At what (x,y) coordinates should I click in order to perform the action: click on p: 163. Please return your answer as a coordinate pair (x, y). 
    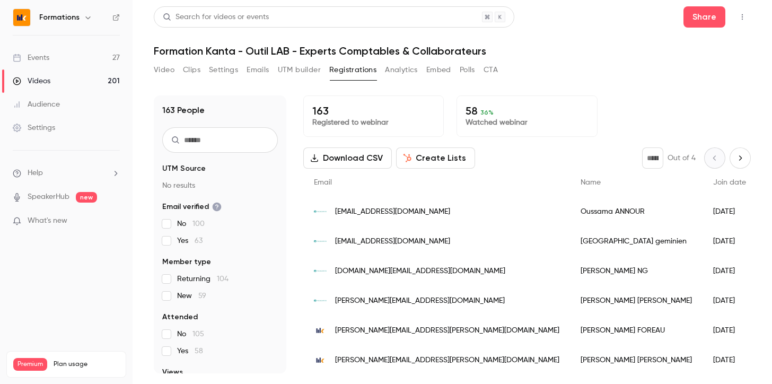
    Looking at the image, I should click on (373, 111).